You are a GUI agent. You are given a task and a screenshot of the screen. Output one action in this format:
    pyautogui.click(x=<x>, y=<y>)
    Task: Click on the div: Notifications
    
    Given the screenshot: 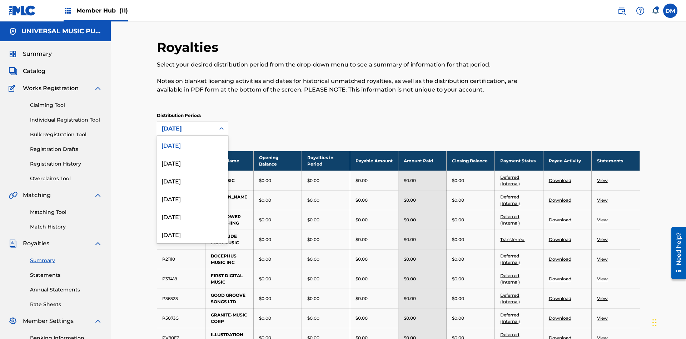 What is the action you would take?
    pyautogui.click(x=655, y=11)
    